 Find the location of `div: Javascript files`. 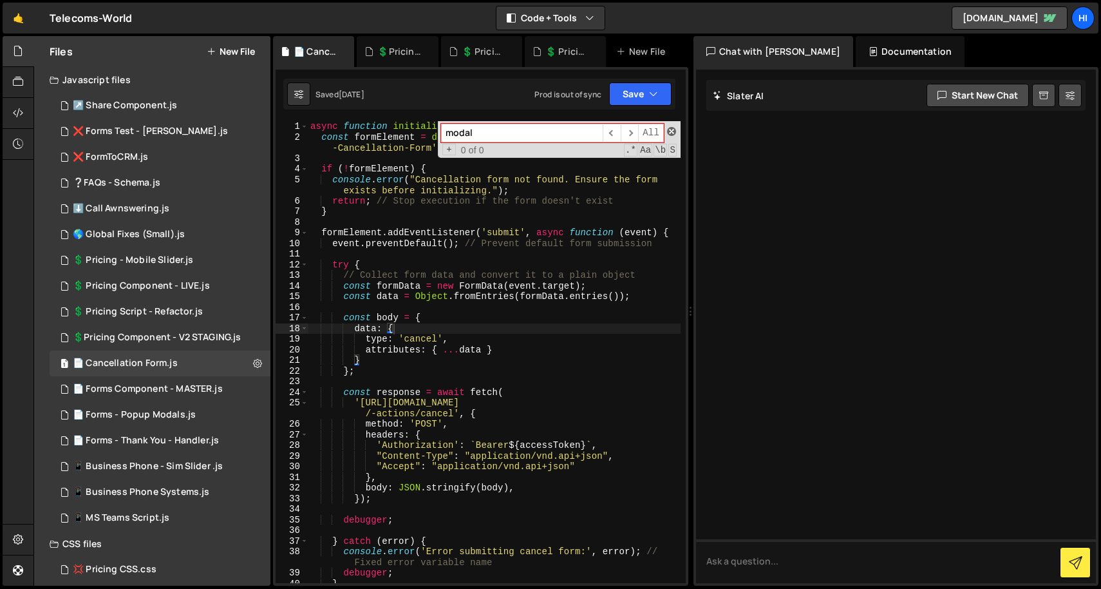

div: Javascript files is located at coordinates (152, 80).